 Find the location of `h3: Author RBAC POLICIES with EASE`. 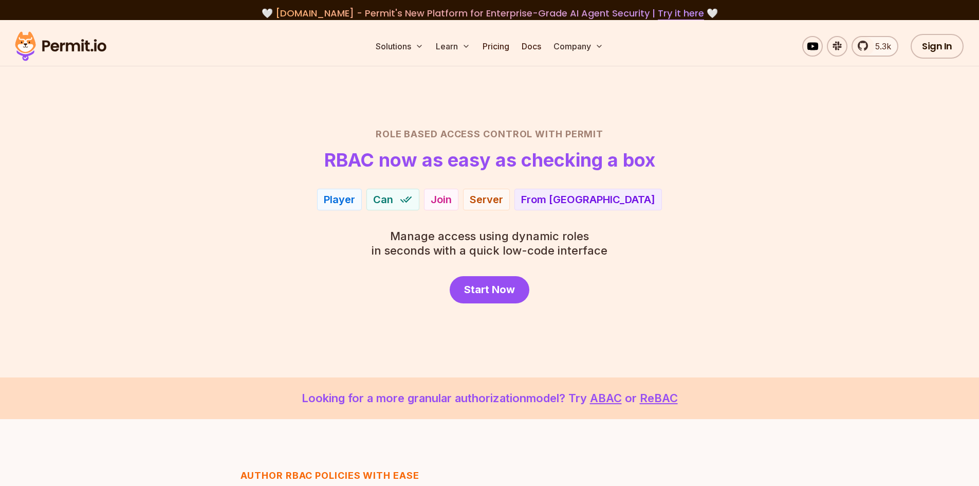

h3: Author RBAC POLICIES with EASE is located at coordinates (381, 476).